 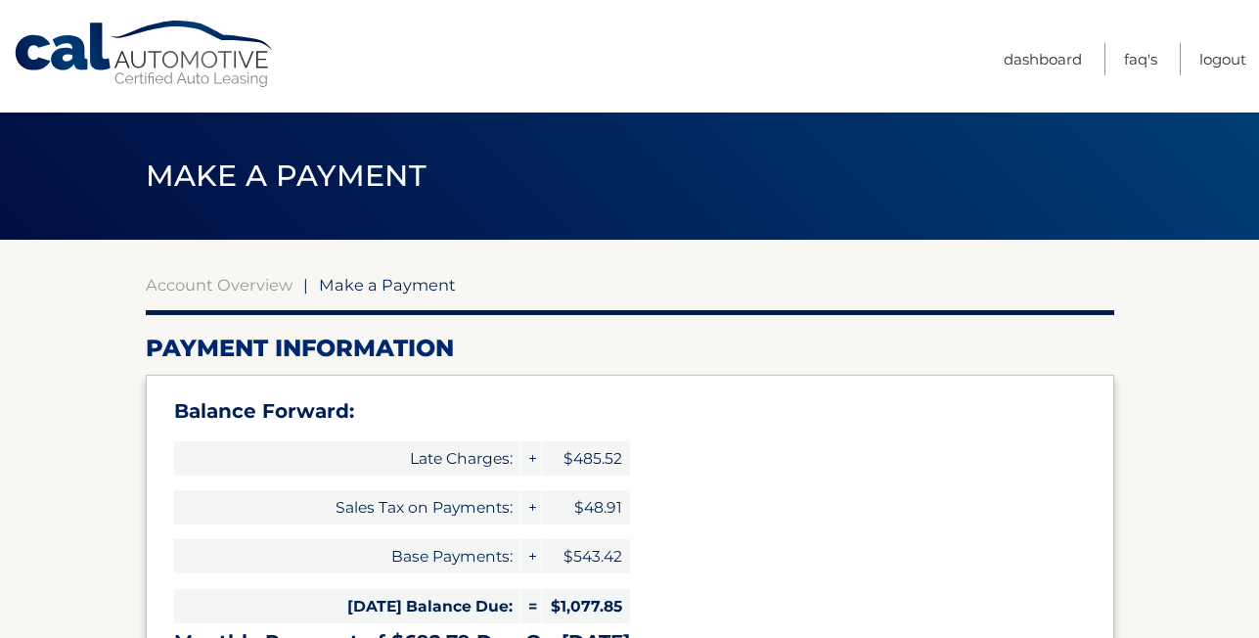 What do you see at coordinates (586, 458) in the screenshot?
I see `span: $485.52` at bounding box center [586, 458].